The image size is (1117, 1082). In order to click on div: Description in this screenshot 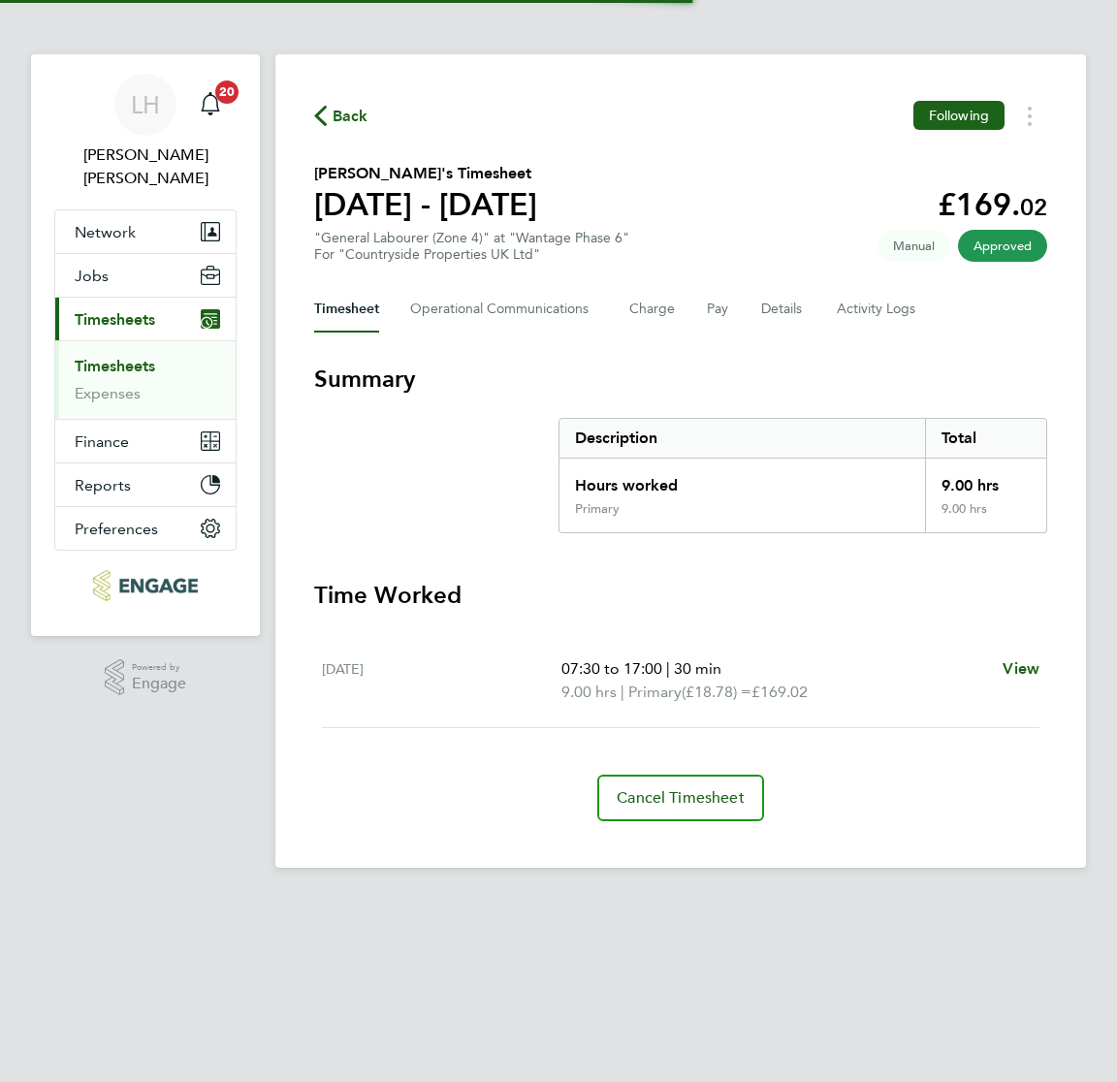, I will do `click(742, 438)`.